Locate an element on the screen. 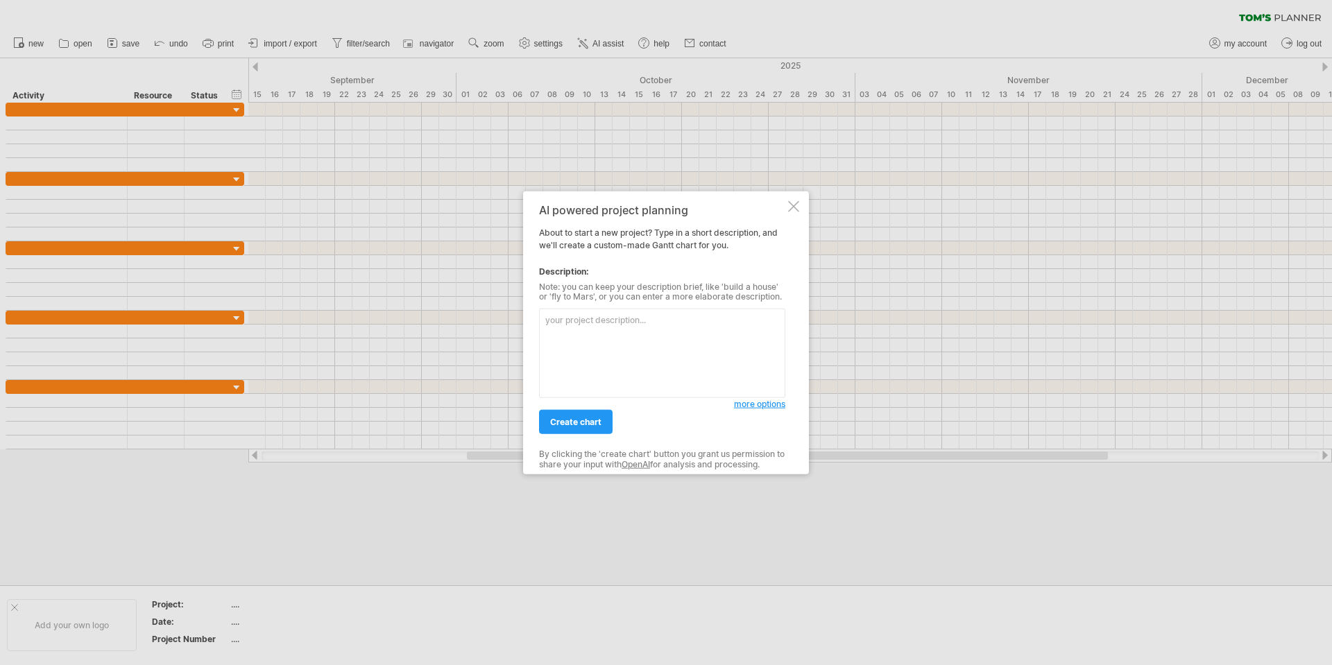 The height and width of the screenshot is (665, 1332). a: create chart is located at coordinates (576, 422).